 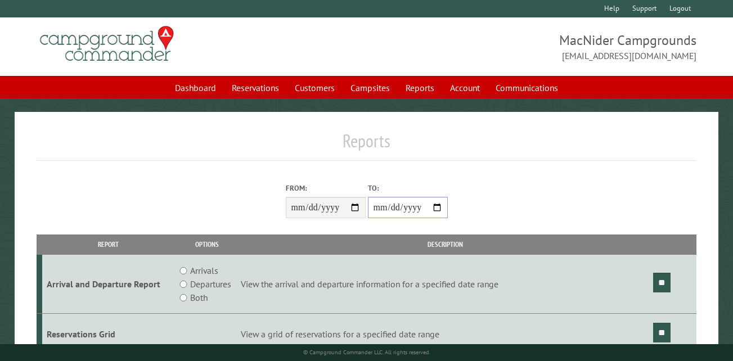 I want to click on h1: Reports, so click(x=366, y=145).